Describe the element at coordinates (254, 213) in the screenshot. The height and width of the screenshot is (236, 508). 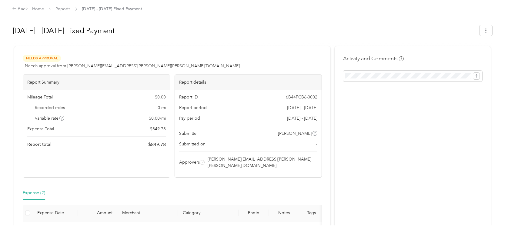
I see `th: Photo` at that location.